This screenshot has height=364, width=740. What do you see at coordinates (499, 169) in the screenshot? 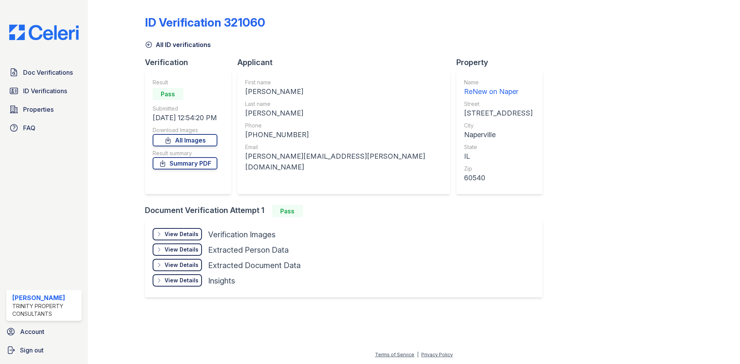
I see `div: Zip` at bounding box center [499, 169].